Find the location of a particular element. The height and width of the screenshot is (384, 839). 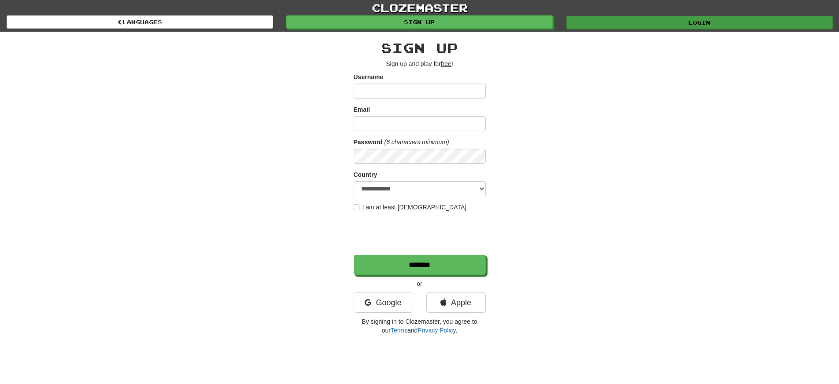

a: Login is located at coordinates (699, 22).